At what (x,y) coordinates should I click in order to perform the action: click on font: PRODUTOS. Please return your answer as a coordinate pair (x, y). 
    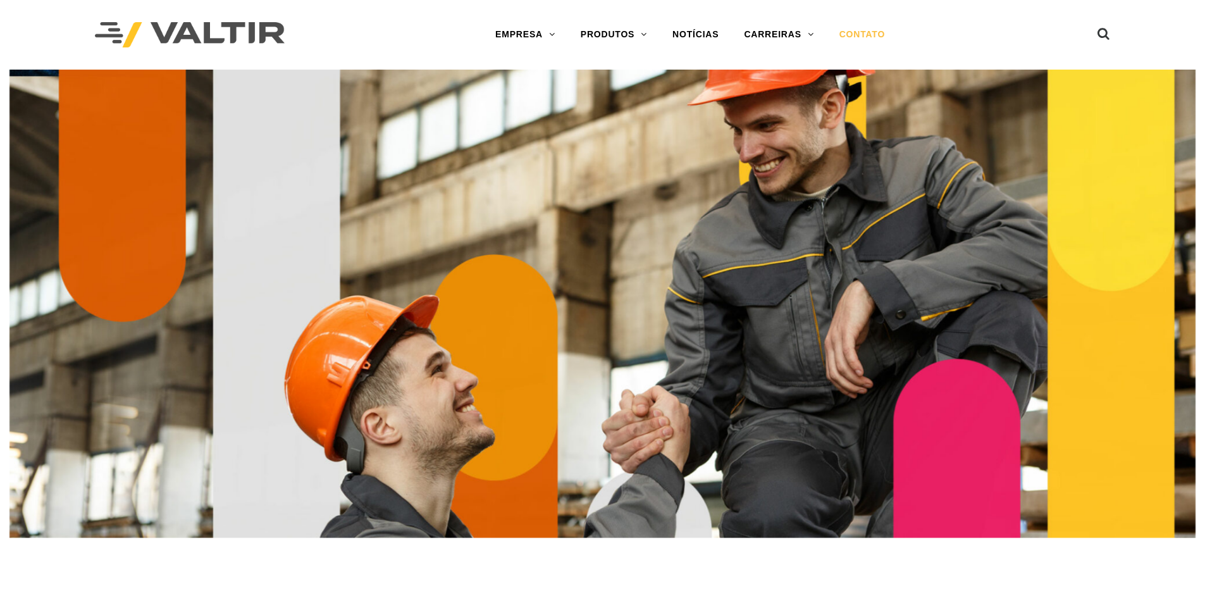
    Looking at the image, I should click on (608, 34).